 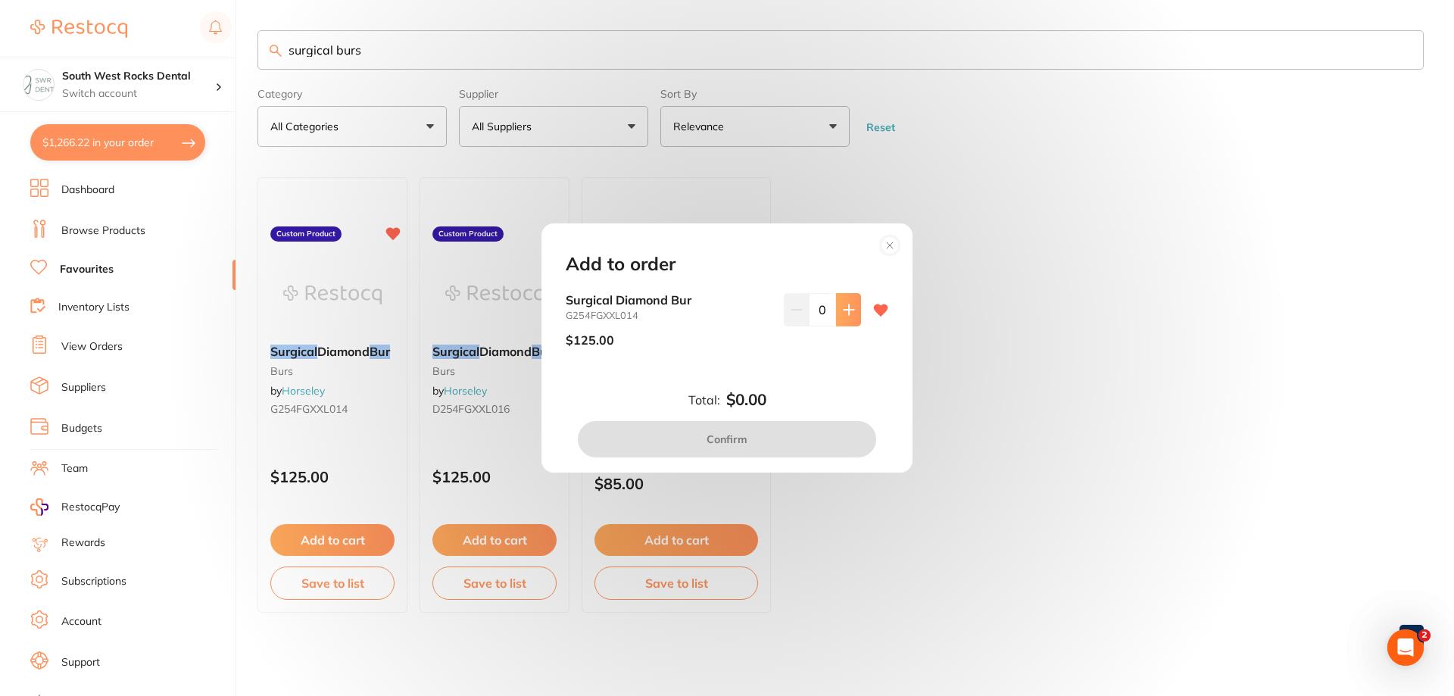 What do you see at coordinates (746, 400) in the screenshot?
I see `b: $0.00` at bounding box center [746, 400].